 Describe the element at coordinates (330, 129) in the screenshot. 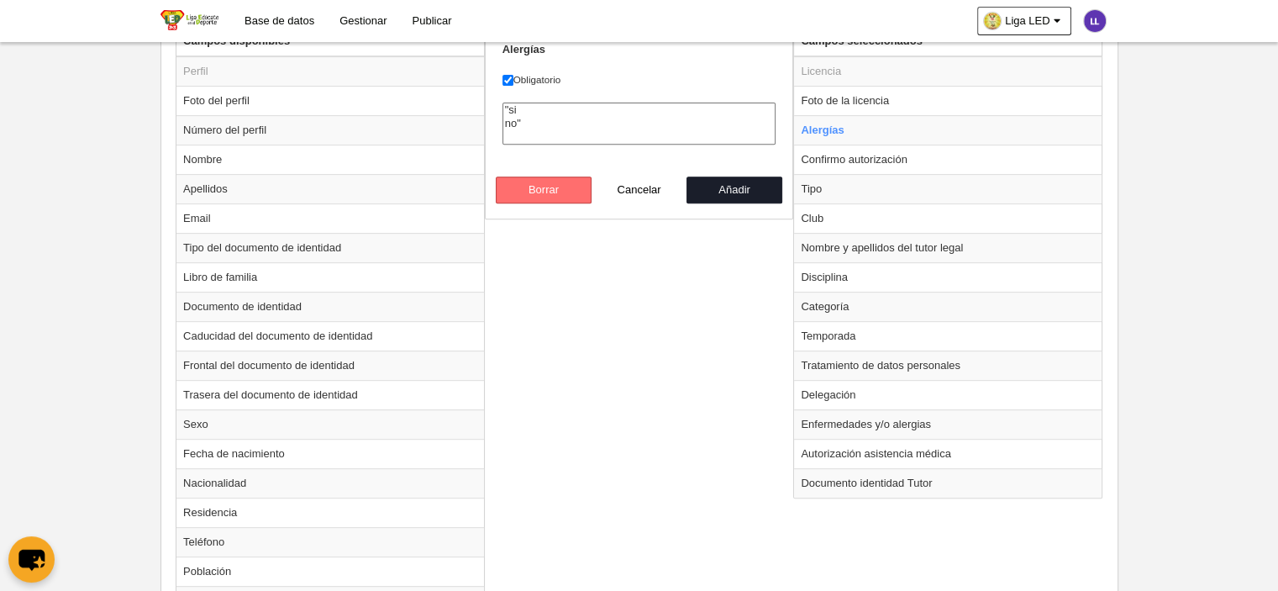

I see `td: Número del perfil` at that location.